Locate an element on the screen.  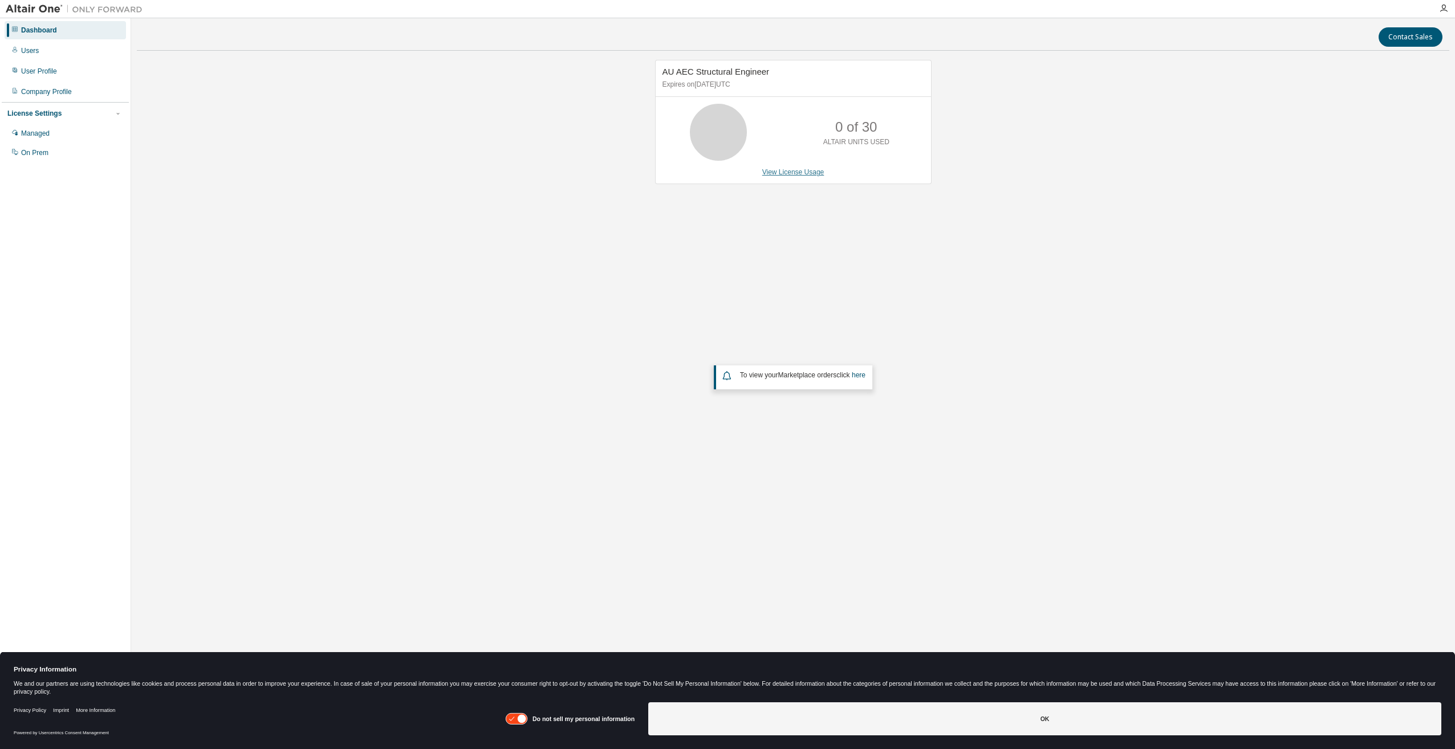
p: ALTAIR UNITS USED is located at coordinates (856, 142).